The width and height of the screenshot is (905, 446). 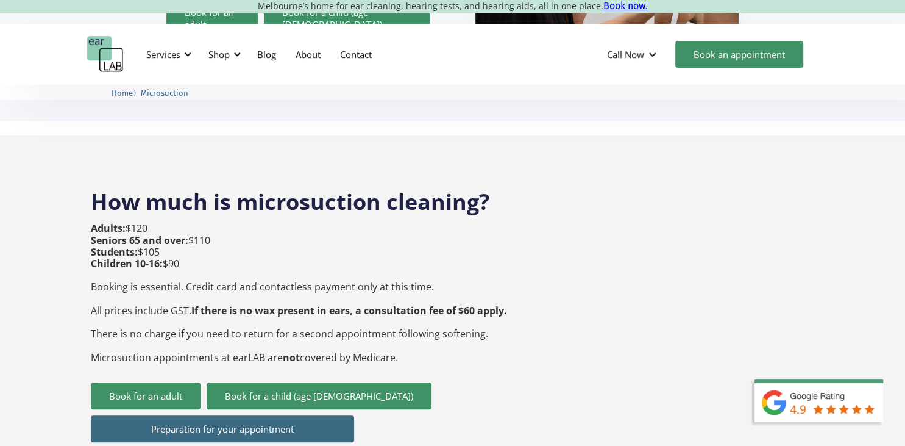 What do you see at coordinates (122, 92) in the screenshot?
I see `a: Home` at bounding box center [122, 92].